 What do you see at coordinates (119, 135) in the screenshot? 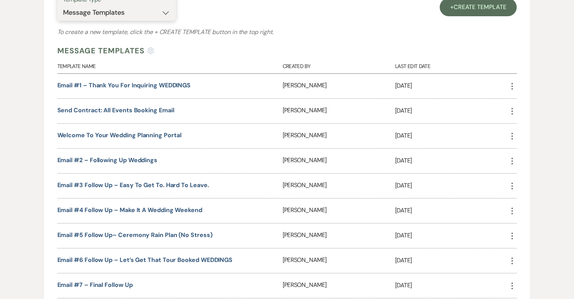
I see `a: Welcome to Your Wedding Planning Portal` at bounding box center [119, 135].